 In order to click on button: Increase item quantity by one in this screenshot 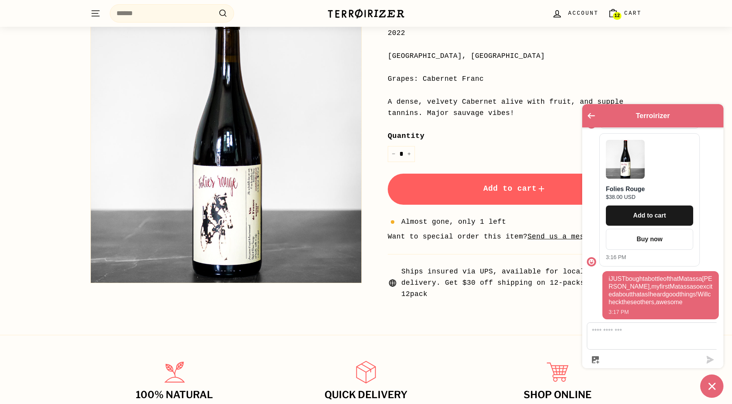, I will do `click(409, 154)`.